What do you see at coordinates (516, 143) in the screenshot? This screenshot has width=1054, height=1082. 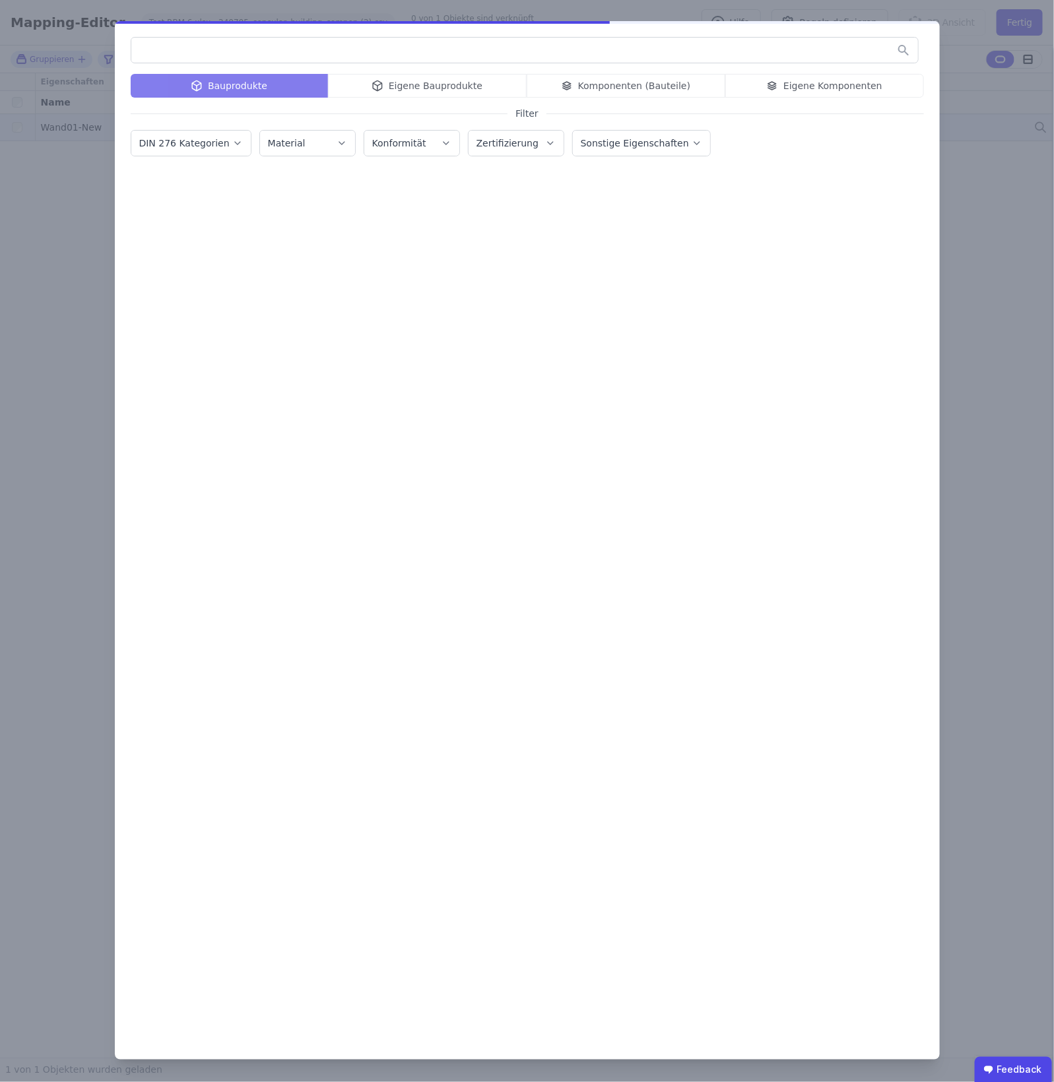 I see `button: Zertifizierung` at bounding box center [516, 143].